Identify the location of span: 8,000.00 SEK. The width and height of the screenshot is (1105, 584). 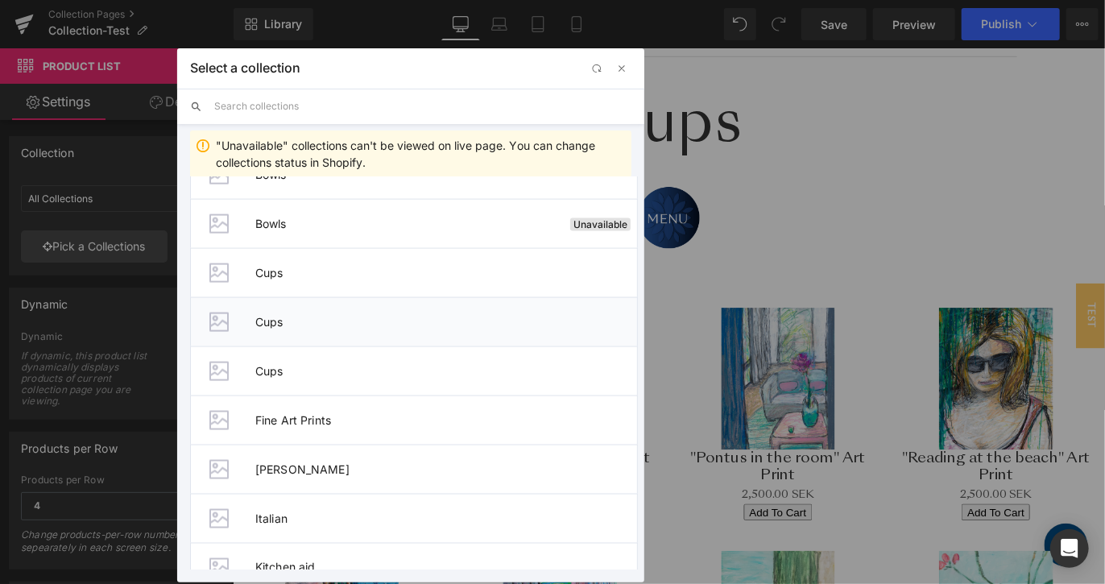
(122, 481).